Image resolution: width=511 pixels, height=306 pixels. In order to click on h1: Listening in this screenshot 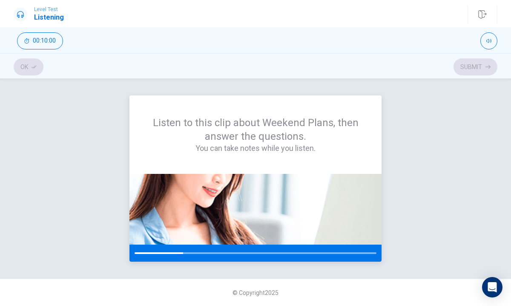, I will do `click(49, 17)`.